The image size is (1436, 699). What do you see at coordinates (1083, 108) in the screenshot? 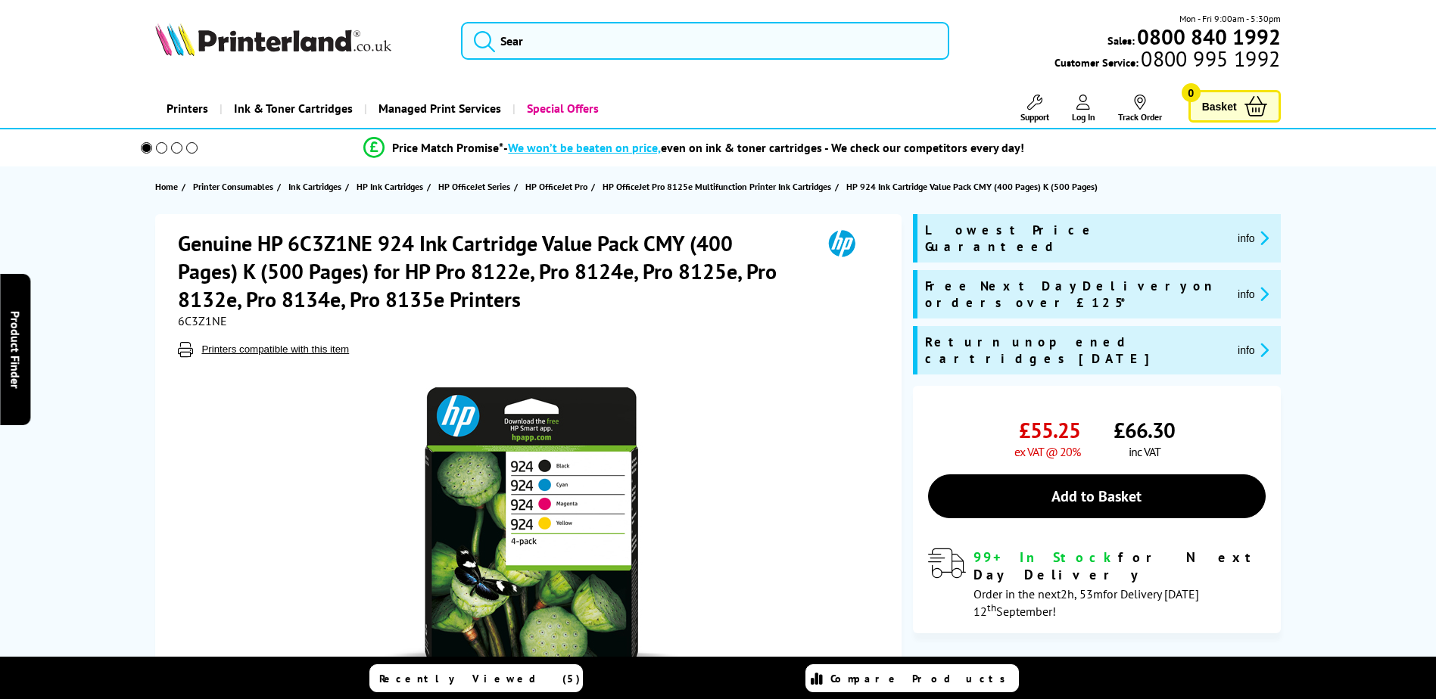
I see `a: Log In` at bounding box center [1083, 108].